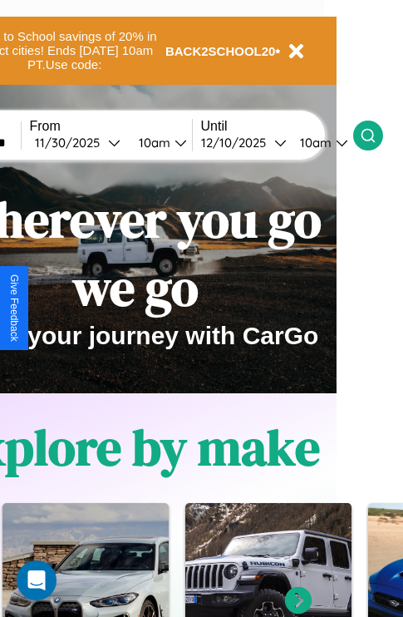  What do you see at coordinates (220, 51) in the screenshot?
I see `b: BACK2SCHOOL20` at bounding box center [220, 51].